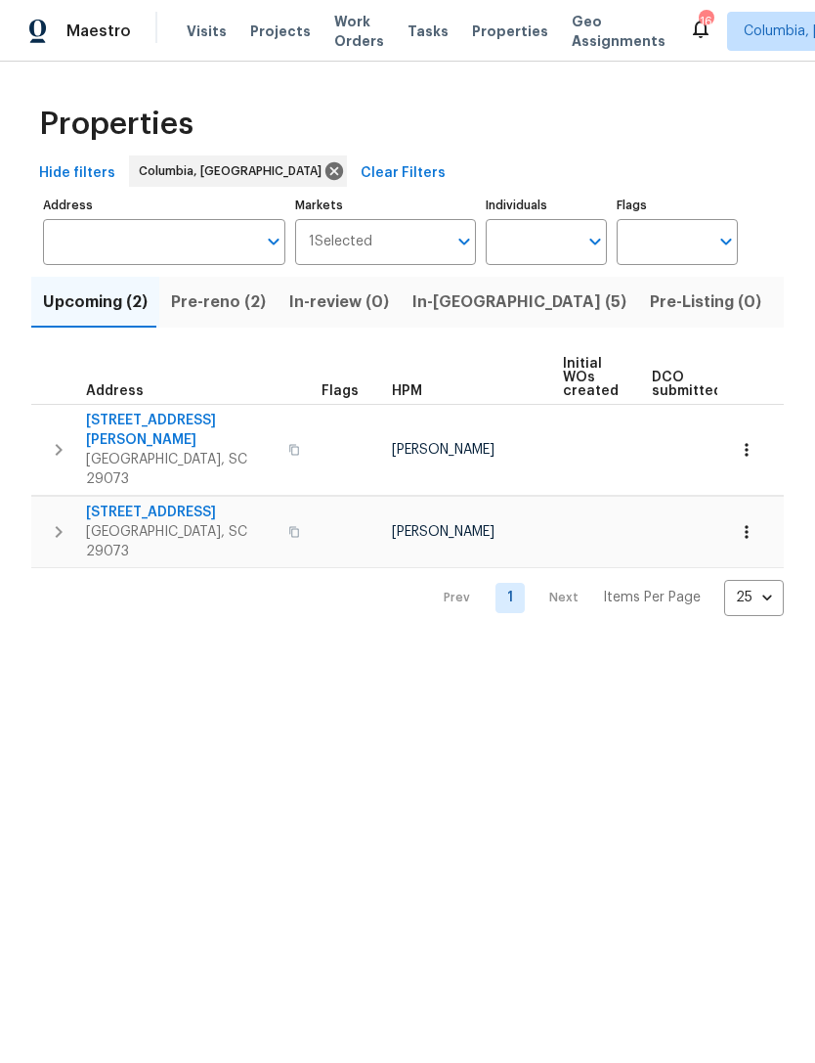  Describe the element at coordinates (591, 377) in the screenshot. I see `span: Initial WOs created` at that location.